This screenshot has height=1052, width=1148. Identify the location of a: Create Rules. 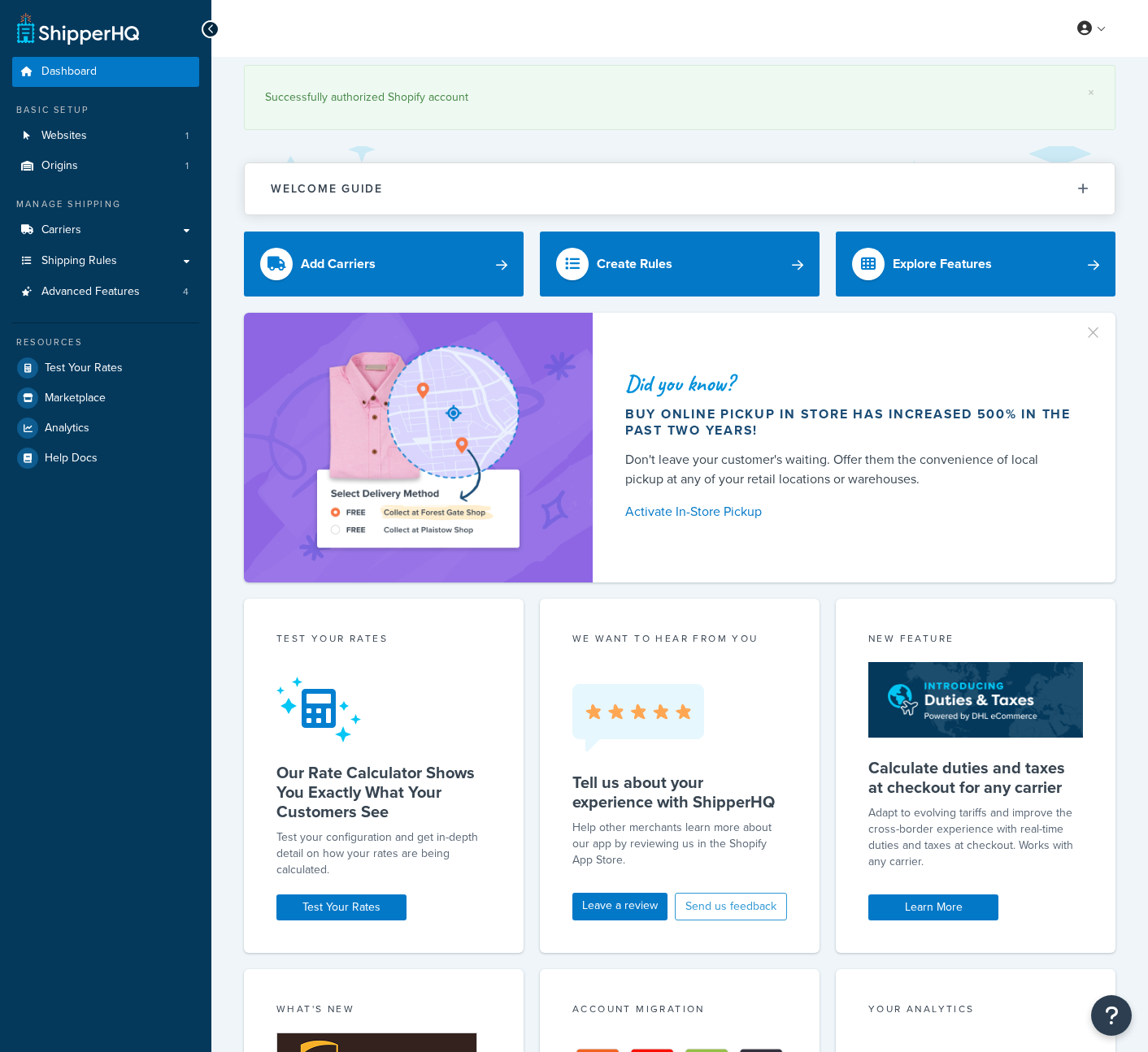
(680, 264).